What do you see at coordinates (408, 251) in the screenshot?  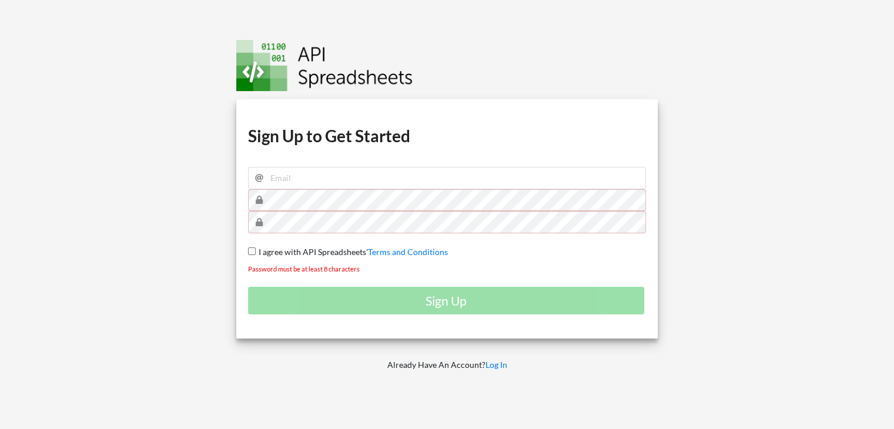 I see `a: Terms and Conditions` at bounding box center [408, 251].